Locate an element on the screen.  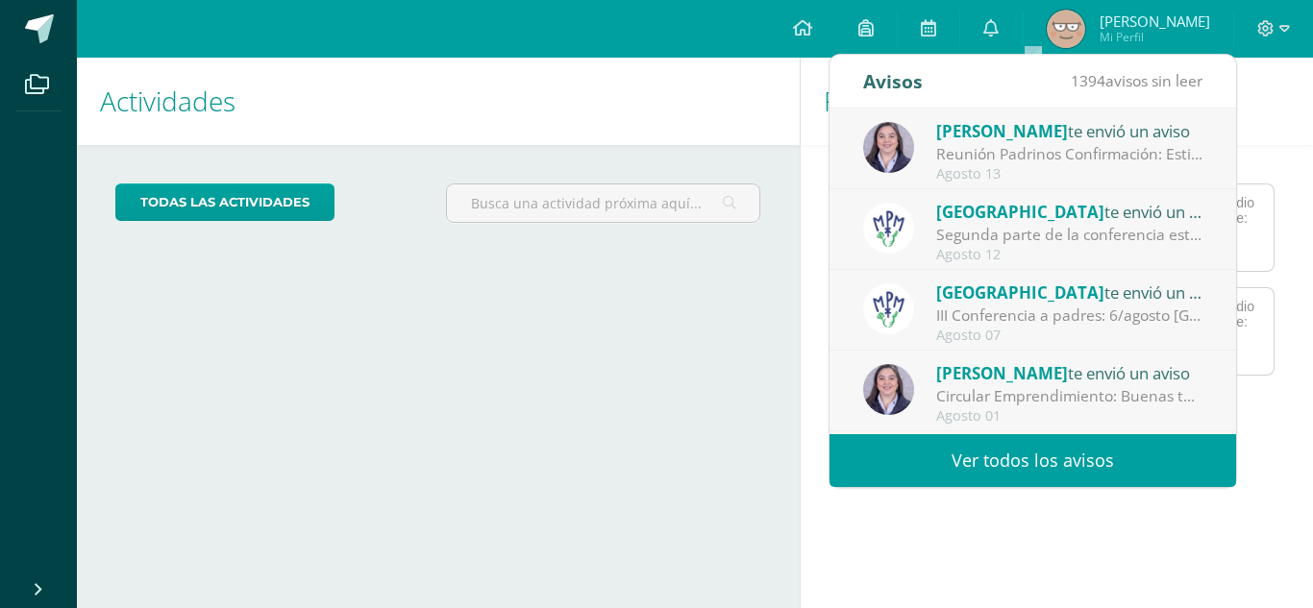
div: Agosto 07 is located at coordinates (1070, 335).